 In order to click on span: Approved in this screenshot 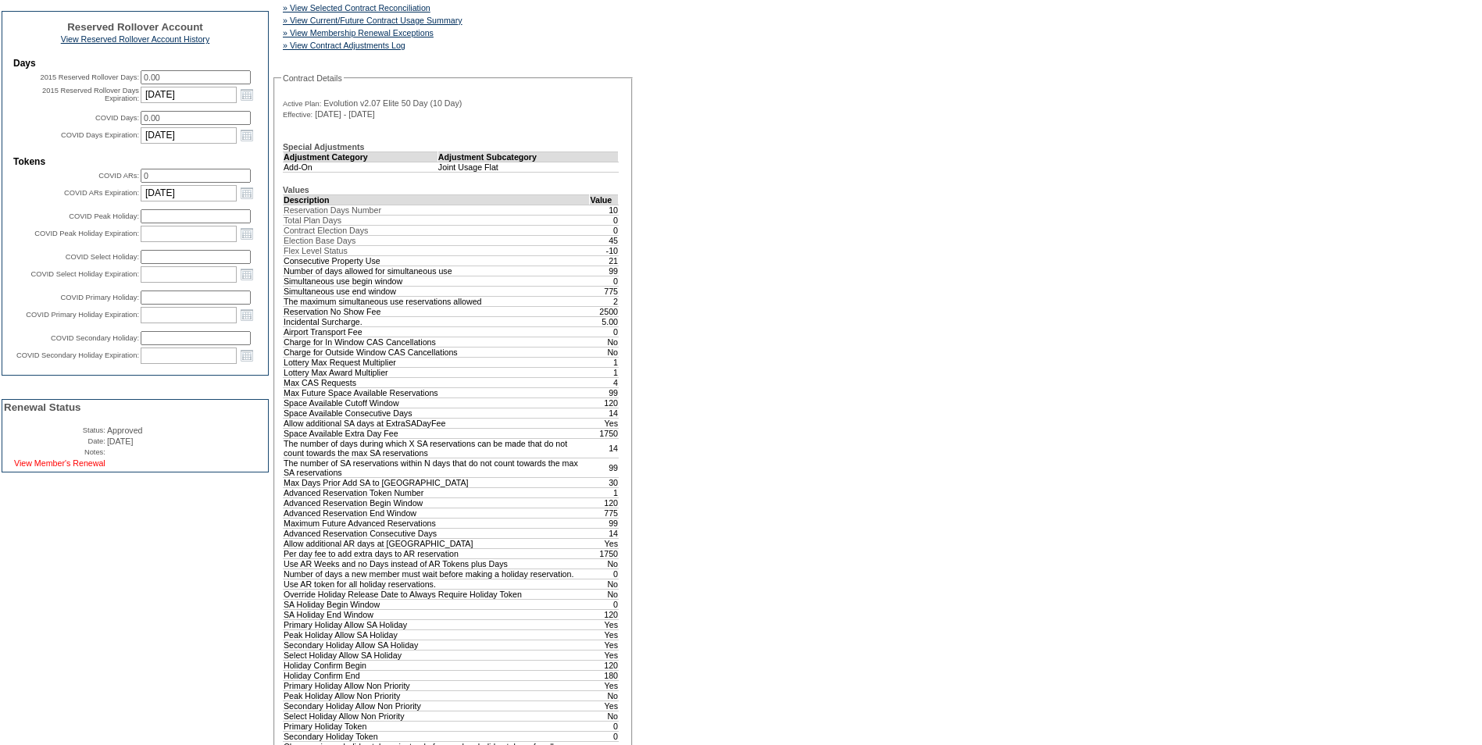, I will do `click(125, 430)`.